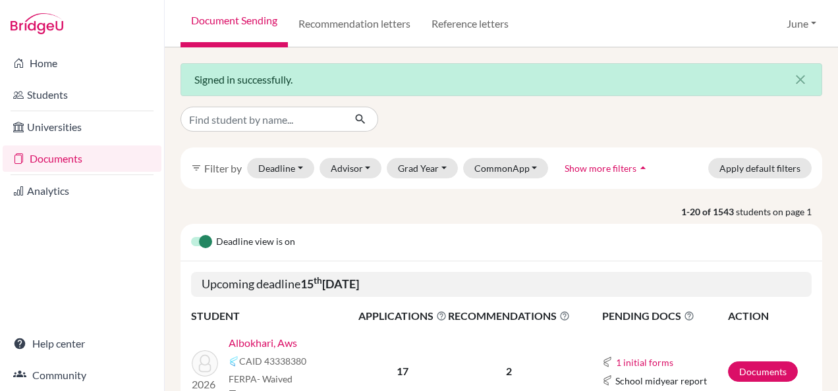  Describe the element at coordinates (501, 285) in the screenshot. I see `h5: Upcoming deadline` at that location.